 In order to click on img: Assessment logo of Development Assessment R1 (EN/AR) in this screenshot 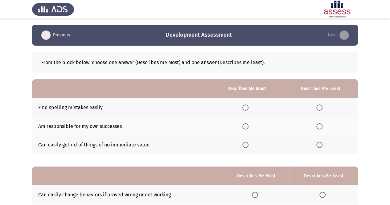, I will do `click(337, 9)`.